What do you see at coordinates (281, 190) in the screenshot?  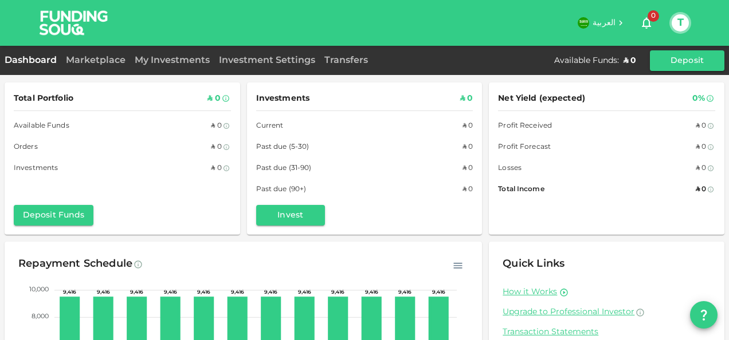 I see `span: Past due (90+)` at bounding box center [281, 190].